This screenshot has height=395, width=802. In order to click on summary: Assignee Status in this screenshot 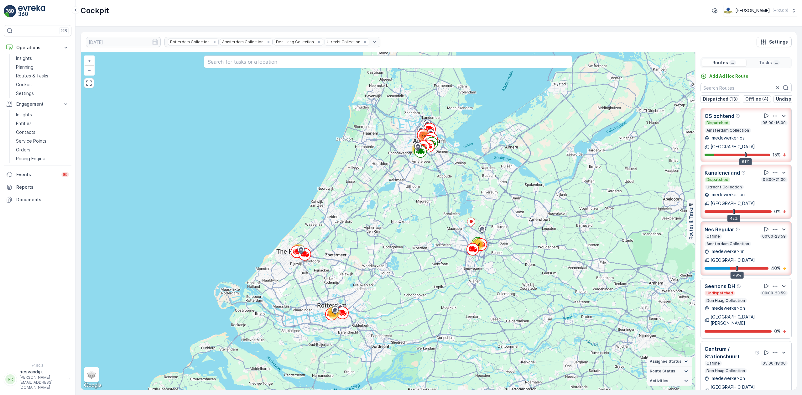, I will do `click(669, 361)`.